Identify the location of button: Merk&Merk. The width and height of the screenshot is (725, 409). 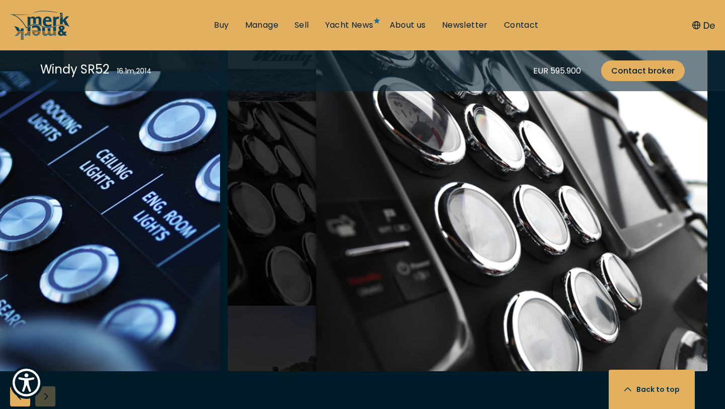
(467, 210).